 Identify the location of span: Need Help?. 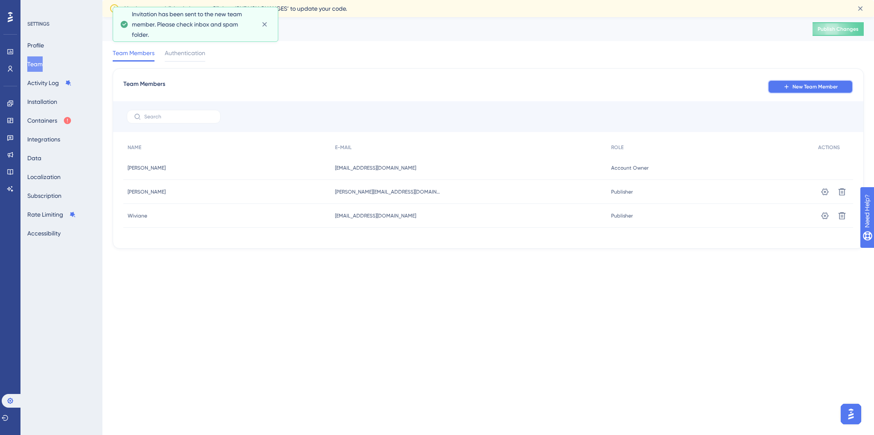
(37, 7).